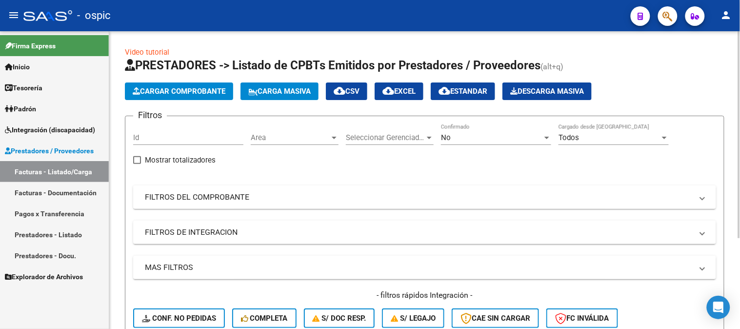  Describe the element at coordinates (264, 318) in the screenshot. I see `span: Completa` at that location.